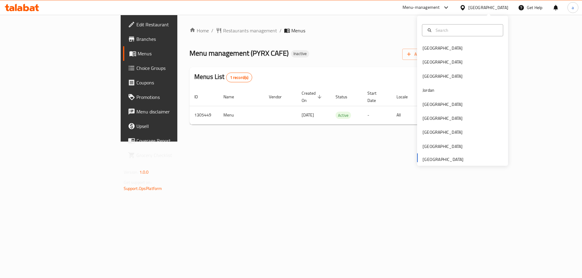 The height and width of the screenshot is (278, 582). What do you see at coordinates (174, 39) in the screenshot?
I see `span: Branches` at bounding box center [174, 39].